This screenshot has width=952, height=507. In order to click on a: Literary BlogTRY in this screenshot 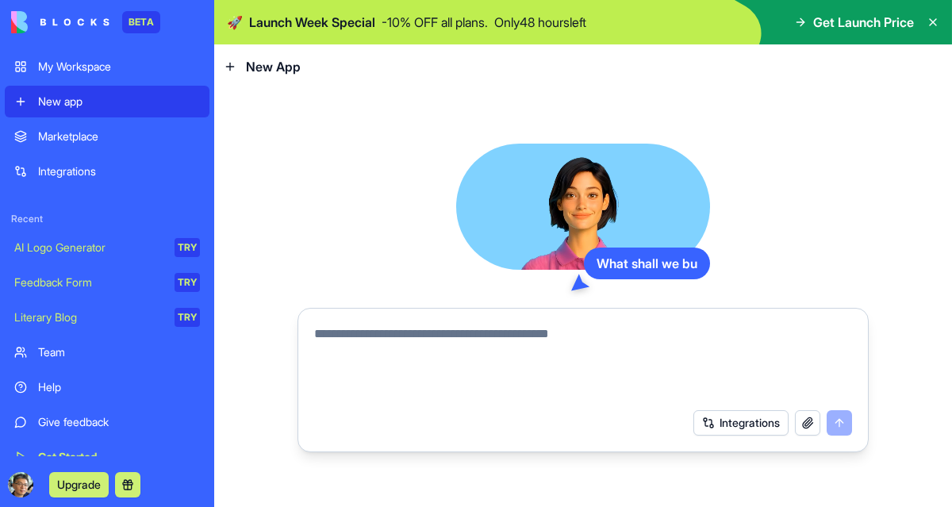, I will do `click(107, 317)`.